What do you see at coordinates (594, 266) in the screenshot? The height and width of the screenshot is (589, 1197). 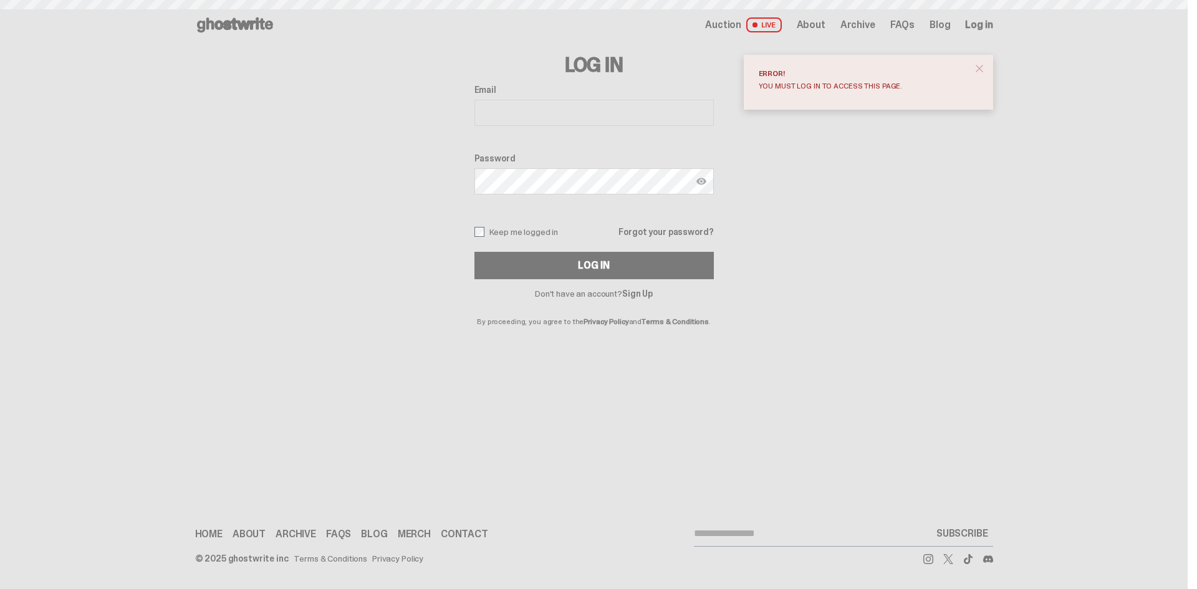 I see `div: Log In` at bounding box center [594, 266].